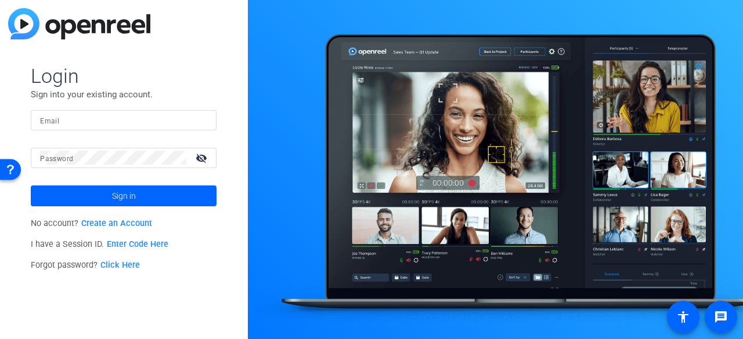  I want to click on mat-icon: message, so click(721, 317).